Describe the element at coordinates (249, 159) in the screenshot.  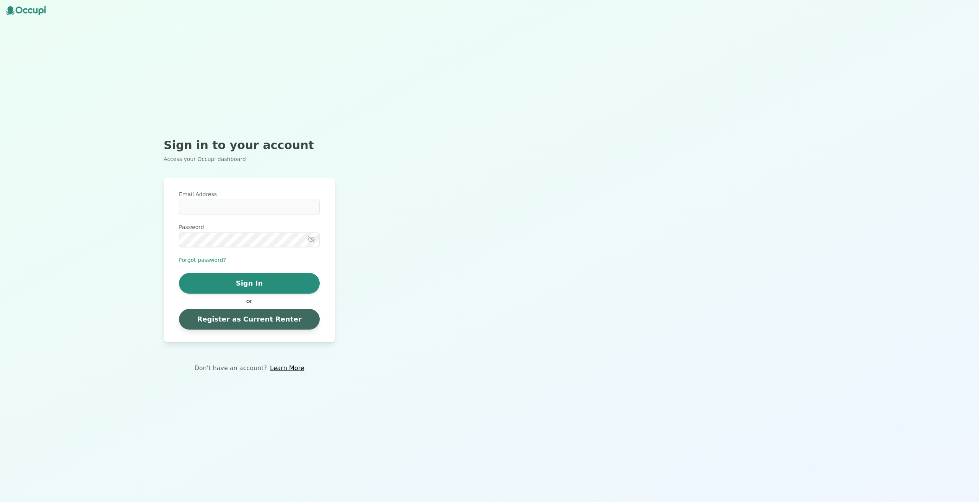
I see `p: Access your Occupi dashboard` at that location.